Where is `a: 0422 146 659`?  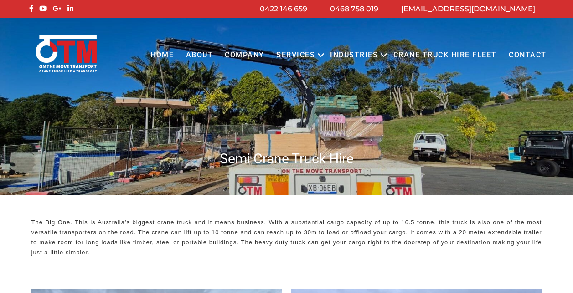 a: 0422 146 659 is located at coordinates (283, 9).